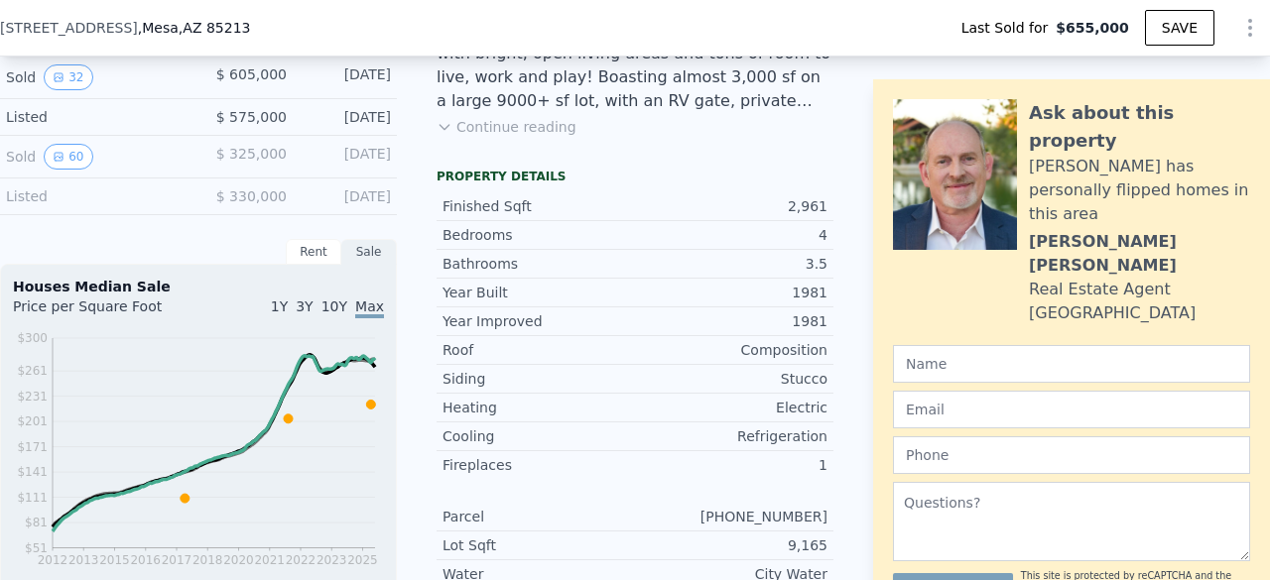 Image resolution: width=1270 pixels, height=580 pixels. I want to click on div: Heating, so click(539, 408).